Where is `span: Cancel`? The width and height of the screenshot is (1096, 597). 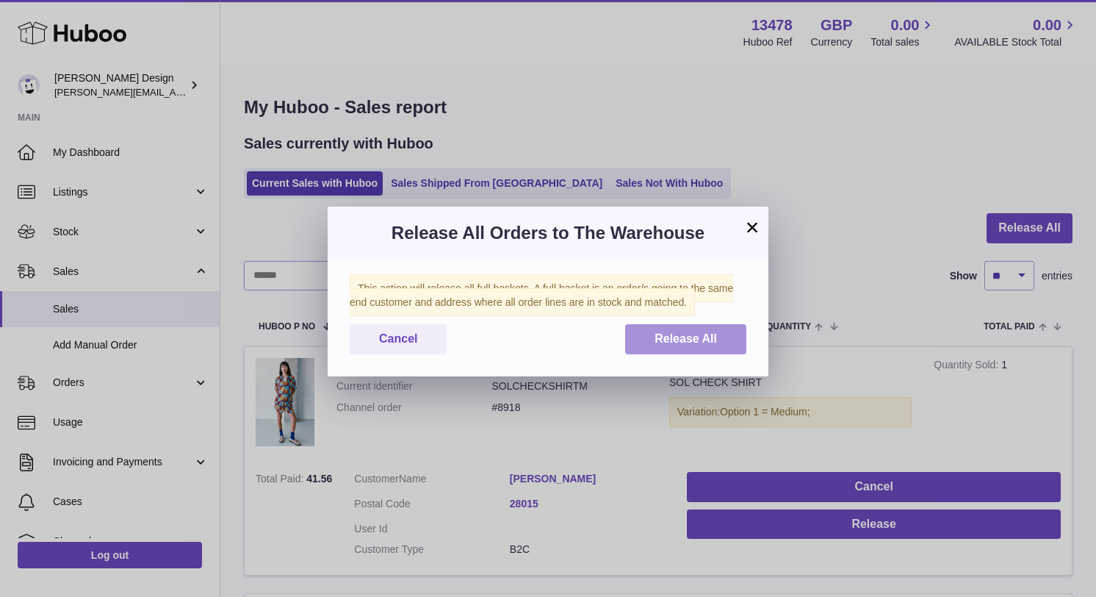 span: Cancel is located at coordinates (398, 338).